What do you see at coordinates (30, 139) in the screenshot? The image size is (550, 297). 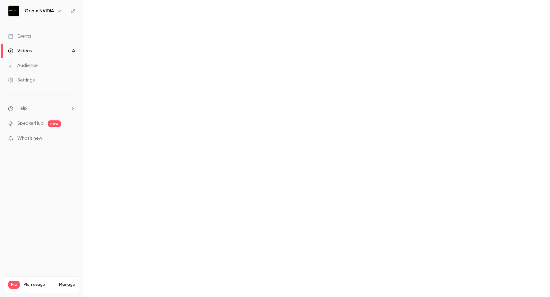 I see `span: What's new` at bounding box center [30, 139].